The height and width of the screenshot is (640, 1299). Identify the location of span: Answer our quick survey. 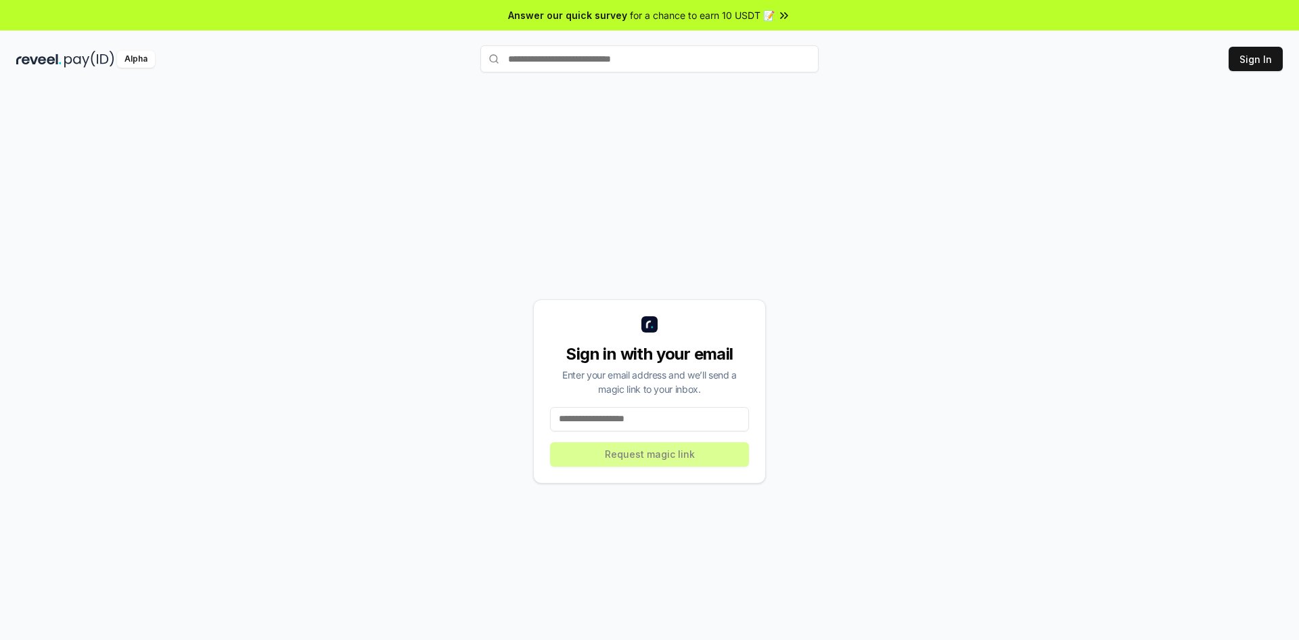
(568, 15).